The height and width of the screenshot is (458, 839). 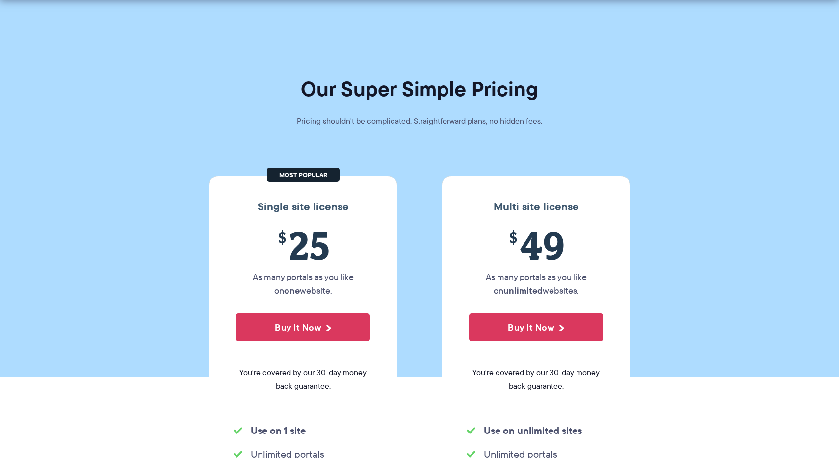 What do you see at coordinates (303, 207) in the screenshot?
I see `h3: Single site license` at bounding box center [303, 207].